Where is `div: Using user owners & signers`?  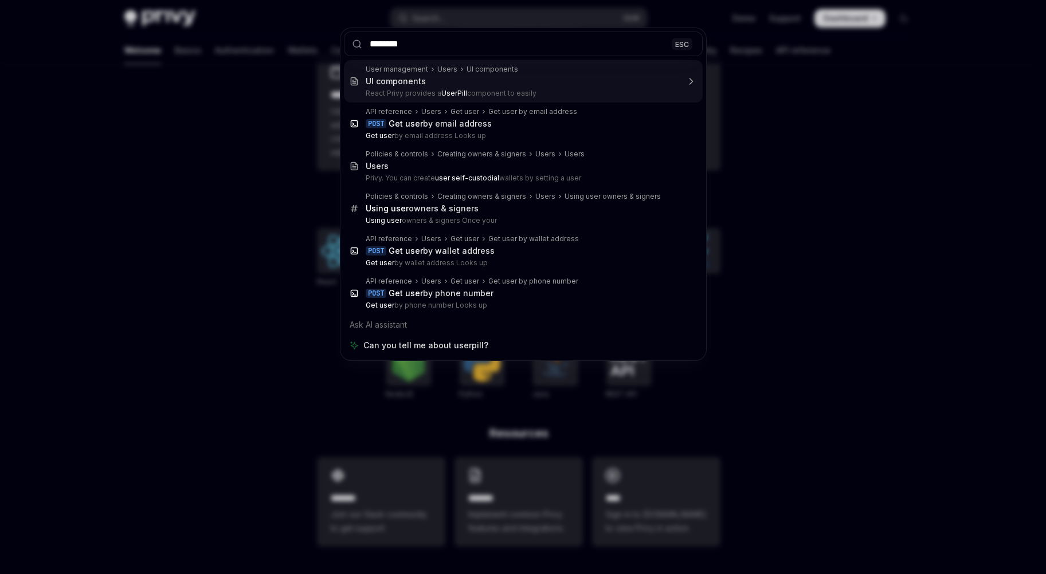
div: Using user owners & signers is located at coordinates (613, 197).